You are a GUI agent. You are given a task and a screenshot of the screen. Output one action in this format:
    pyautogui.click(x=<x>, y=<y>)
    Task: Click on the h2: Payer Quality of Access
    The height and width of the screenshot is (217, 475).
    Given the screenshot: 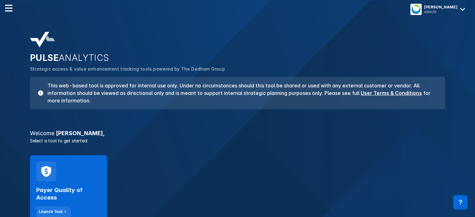 What is the action you would take?
    pyautogui.click(x=68, y=194)
    